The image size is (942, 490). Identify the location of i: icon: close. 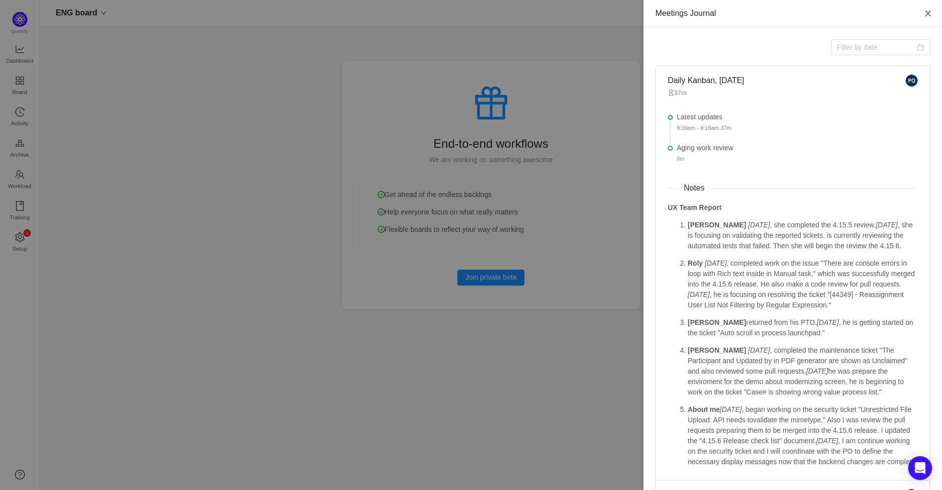
(928, 13).